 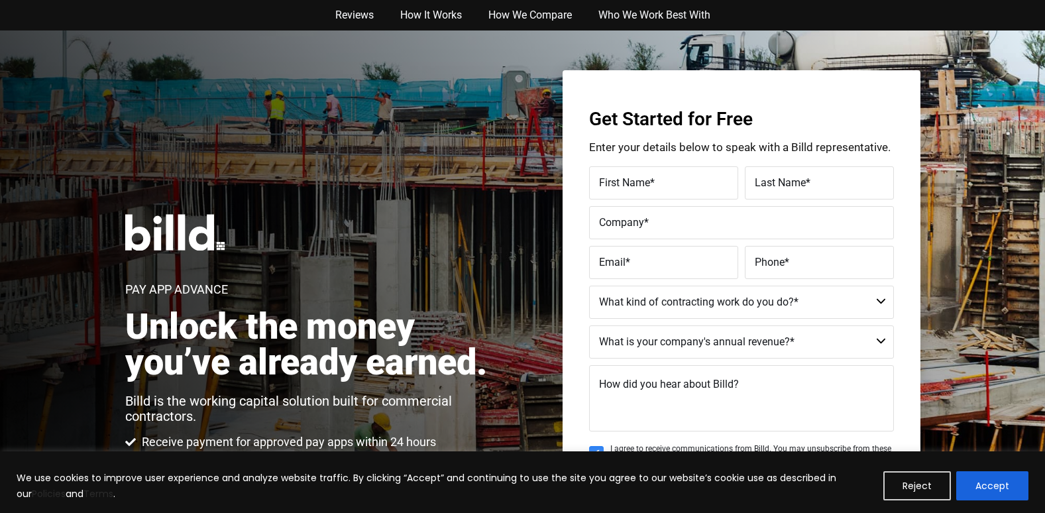 What do you see at coordinates (313, 345) in the screenshot?
I see `h2: Unlock the money you’ve already earned.` at bounding box center [313, 345].